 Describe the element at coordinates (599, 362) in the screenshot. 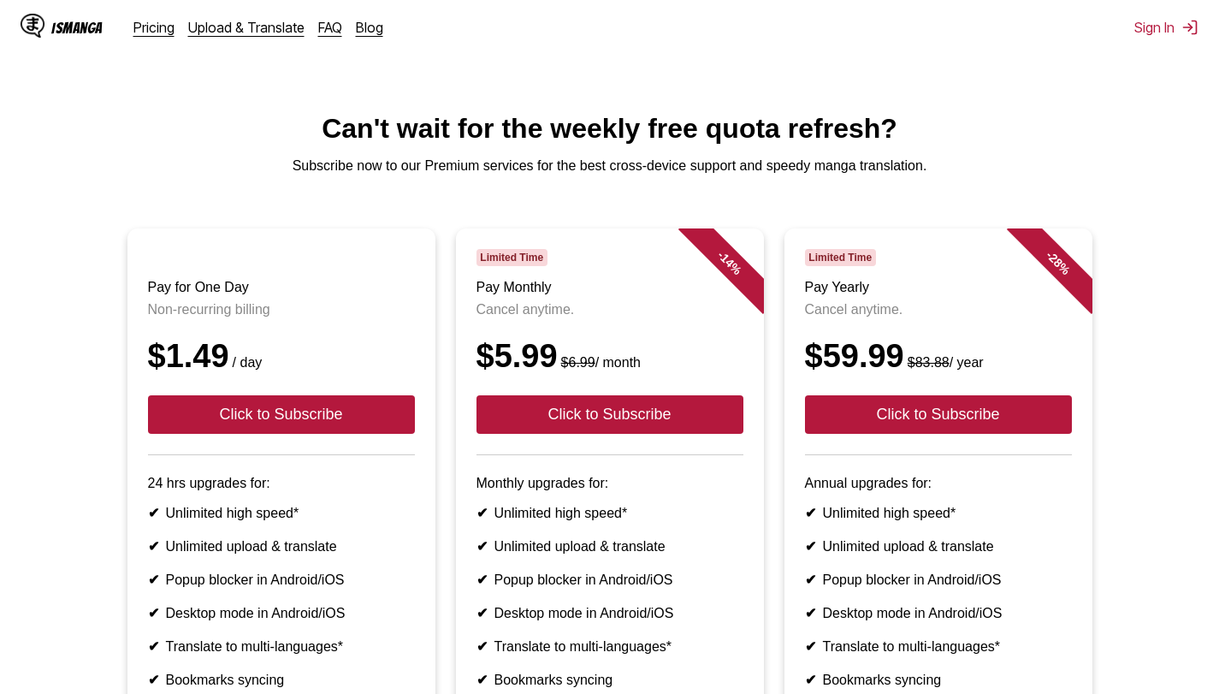

I see `small: / month` at that location.